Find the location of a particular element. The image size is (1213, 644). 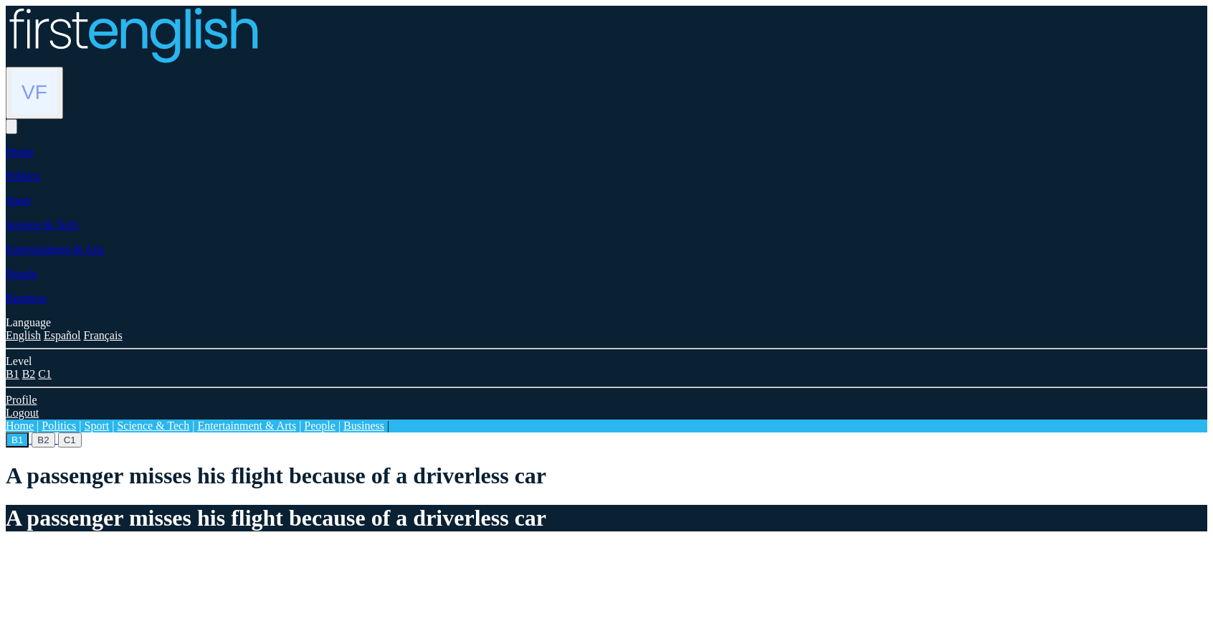

button: B1 is located at coordinates (17, 439).